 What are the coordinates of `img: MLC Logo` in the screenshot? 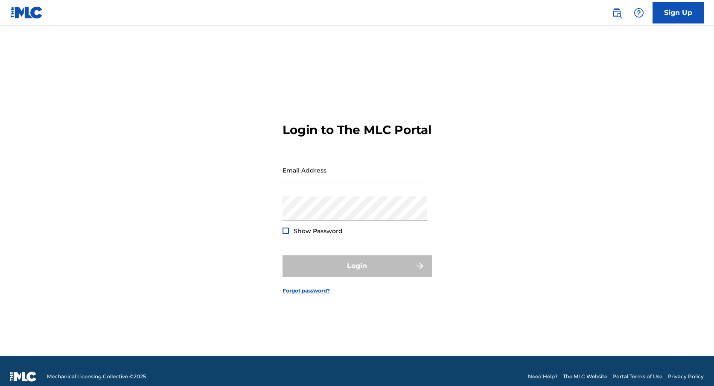 It's located at (26, 12).